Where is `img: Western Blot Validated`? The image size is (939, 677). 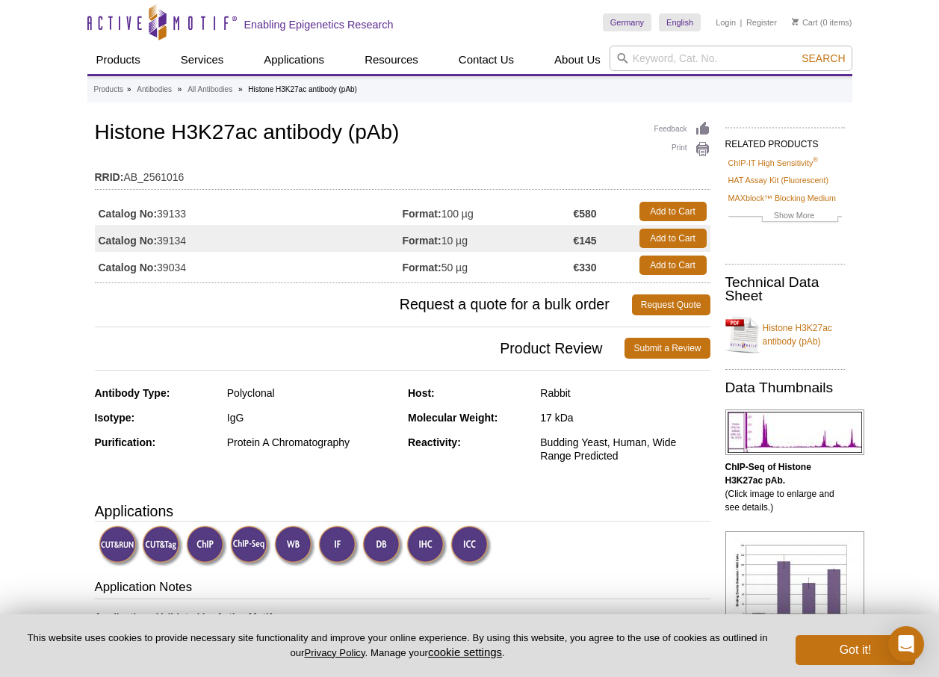
img: Western Blot Validated is located at coordinates (294, 546).